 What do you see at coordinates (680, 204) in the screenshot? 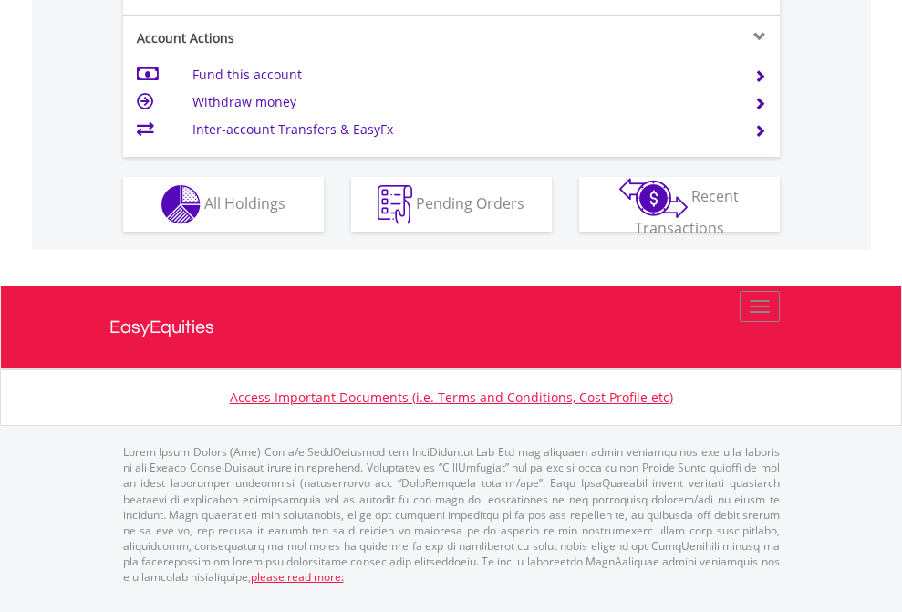
I see `button: Recent Transactions` at bounding box center [680, 204].